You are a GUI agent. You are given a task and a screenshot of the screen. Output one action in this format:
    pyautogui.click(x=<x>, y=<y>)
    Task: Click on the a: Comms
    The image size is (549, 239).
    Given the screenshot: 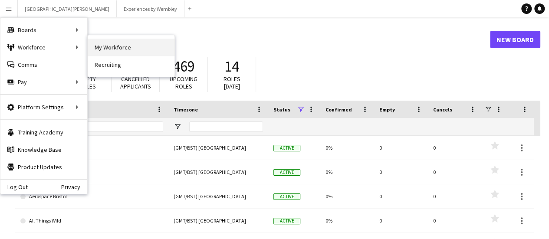 What is the action you would take?
    pyautogui.click(x=44, y=65)
    